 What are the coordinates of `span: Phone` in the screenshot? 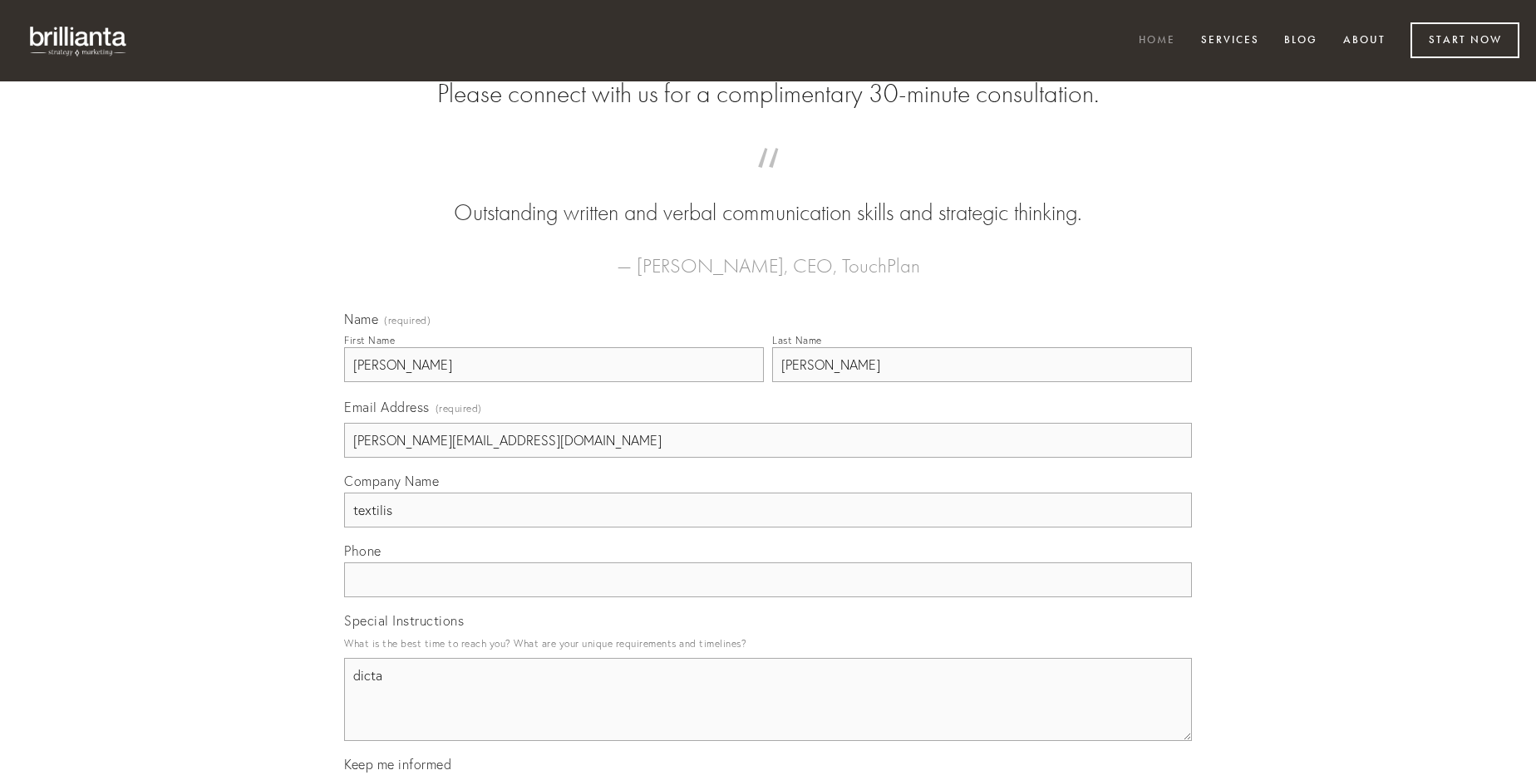 It's located at (362, 551).